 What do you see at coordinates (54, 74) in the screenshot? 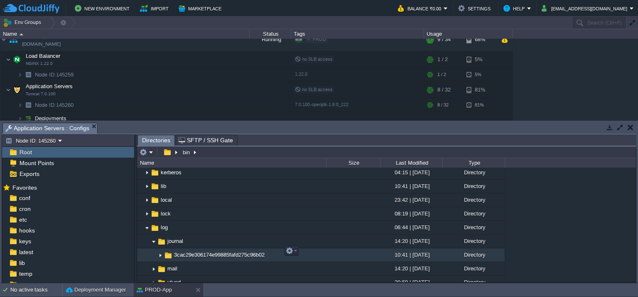
I see `span: 145259` at bounding box center [54, 74].